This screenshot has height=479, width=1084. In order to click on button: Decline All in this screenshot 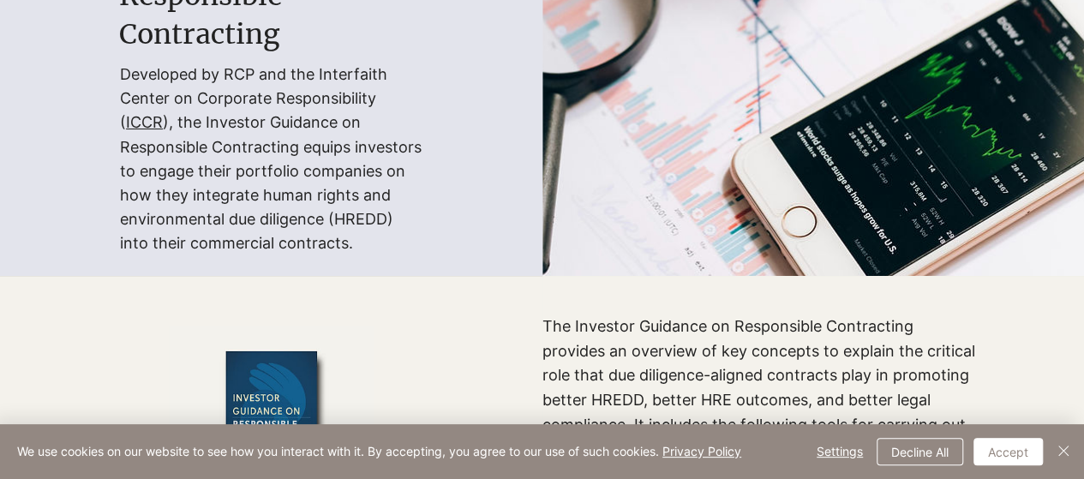, I will do `click(919, 451)`.